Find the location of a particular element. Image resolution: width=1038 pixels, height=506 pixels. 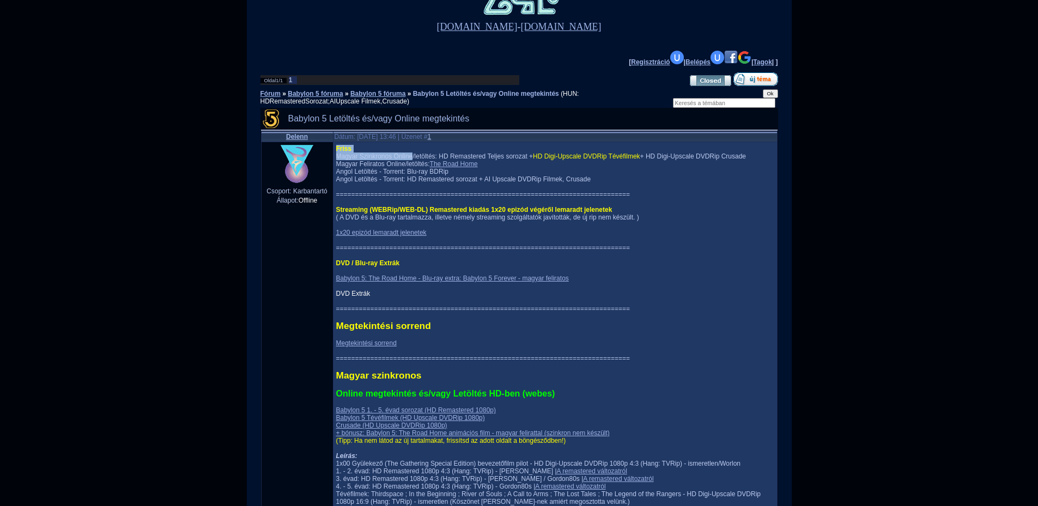

a: 1 is located at coordinates (429, 137).